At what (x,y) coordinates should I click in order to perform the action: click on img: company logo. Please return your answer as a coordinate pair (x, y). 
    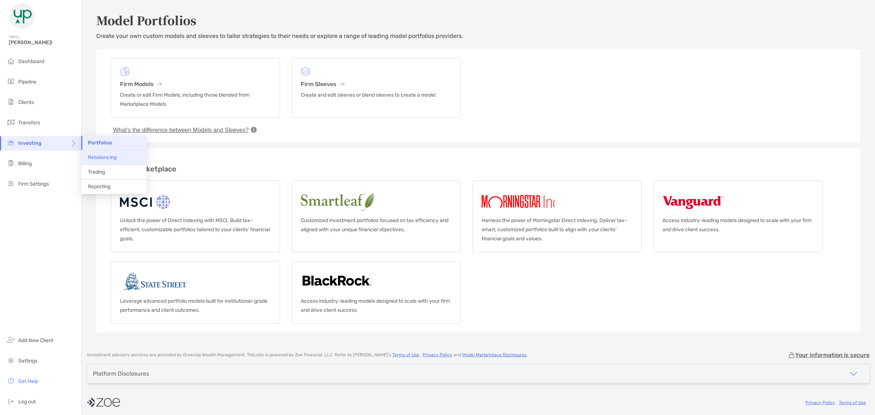
    Looking at the image, I should click on (104, 402).